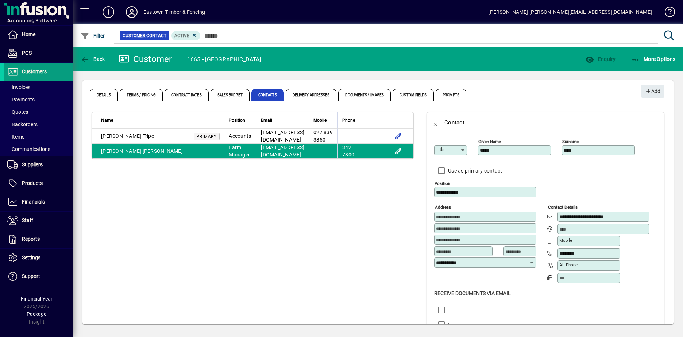 The width and height of the screenshot is (683, 337). I want to click on span: 027 839 3350, so click(323, 136).